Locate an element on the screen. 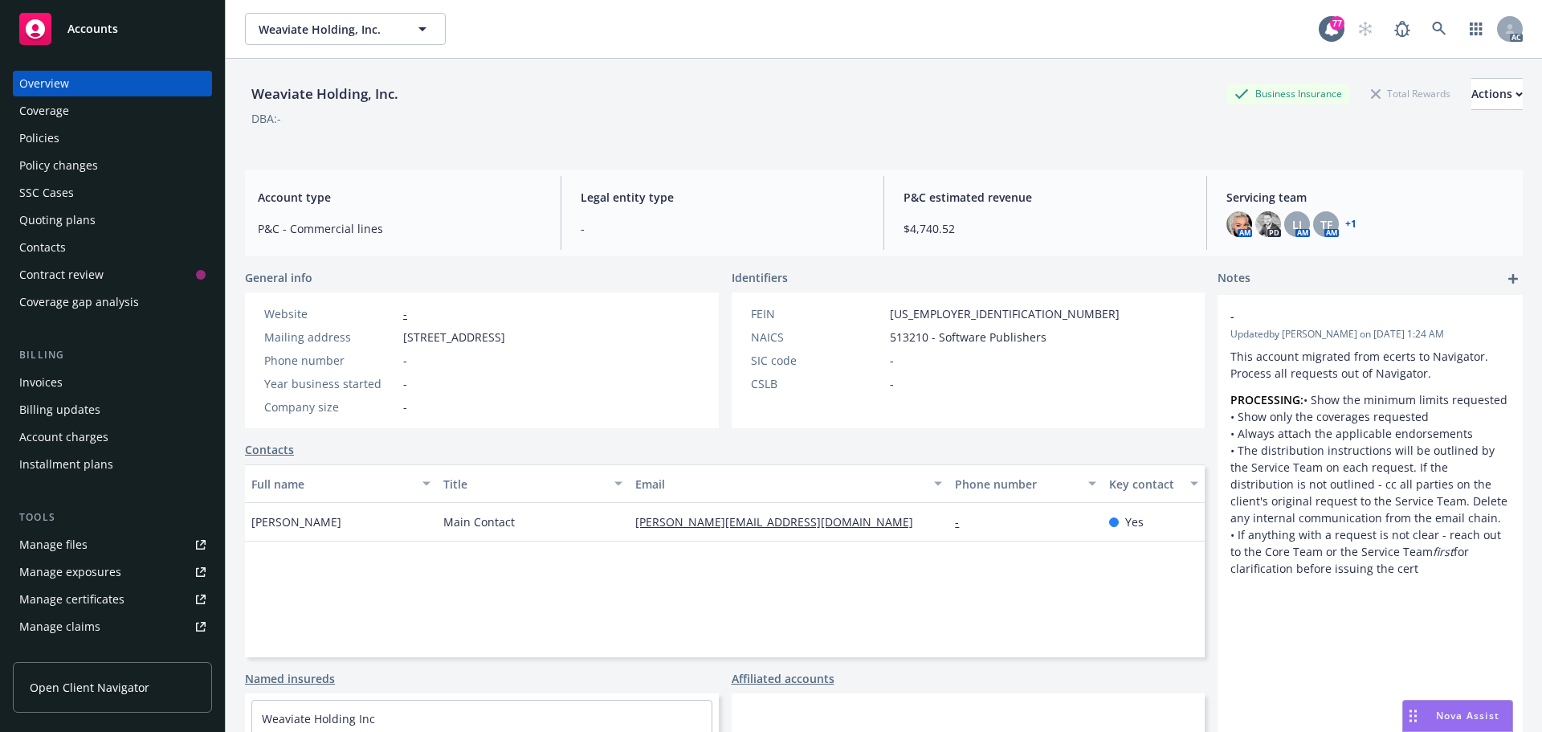 The image size is (1542, 732). div: Coverage is located at coordinates (44, 111).